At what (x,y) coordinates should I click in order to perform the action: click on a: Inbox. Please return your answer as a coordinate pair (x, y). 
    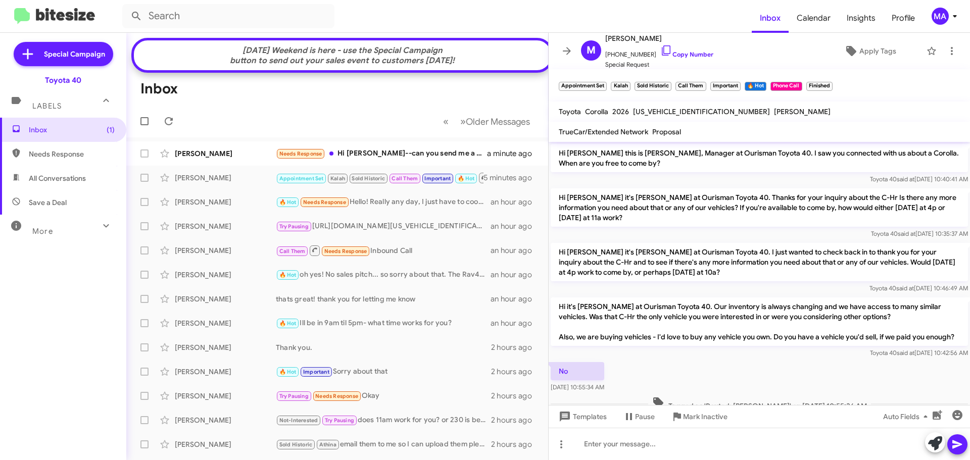
    Looking at the image, I should click on (770, 18).